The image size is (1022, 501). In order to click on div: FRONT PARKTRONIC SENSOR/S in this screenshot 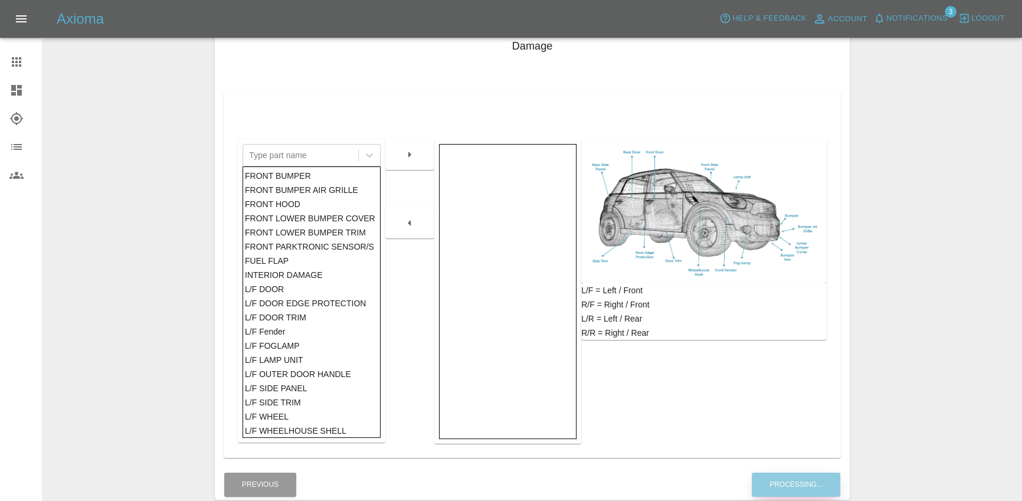, I will do `click(312, 247)`.